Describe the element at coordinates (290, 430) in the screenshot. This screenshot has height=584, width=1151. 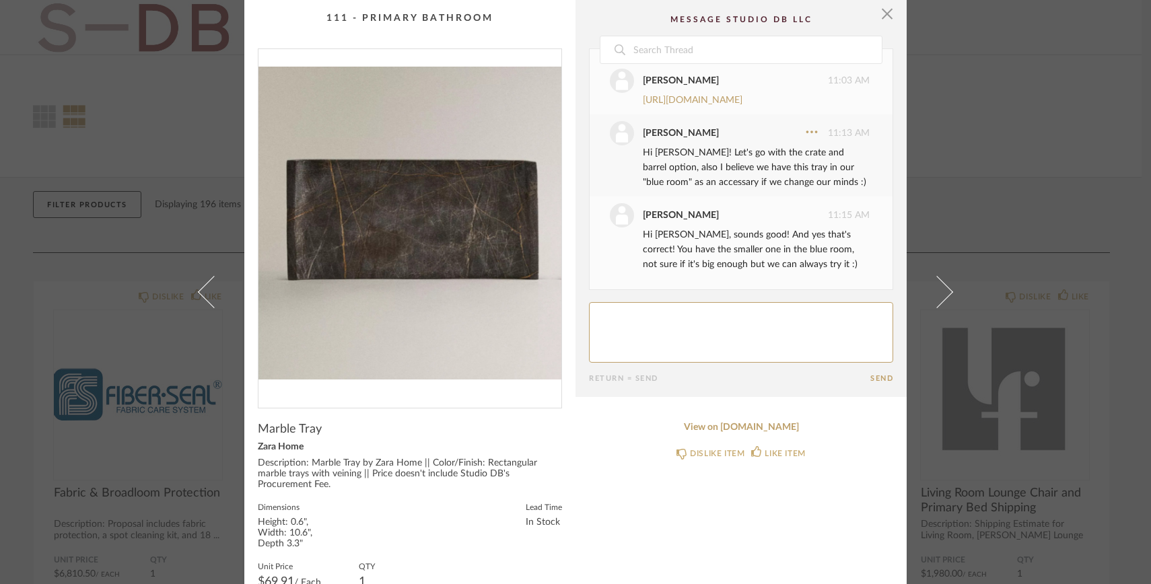
I see `span: Marble Tray` at that location.